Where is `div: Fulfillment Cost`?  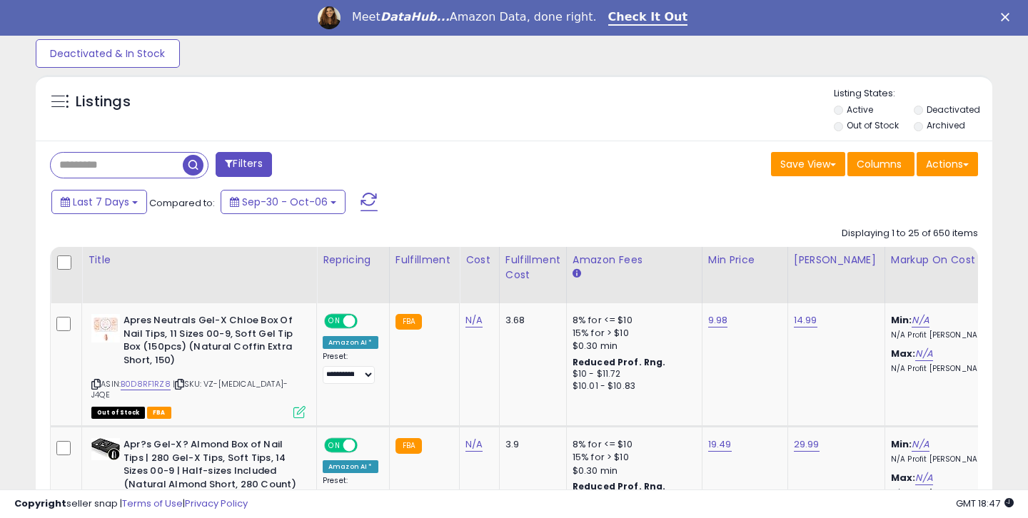 div: Fulfillment Cost is located at coordinates (532, 268).